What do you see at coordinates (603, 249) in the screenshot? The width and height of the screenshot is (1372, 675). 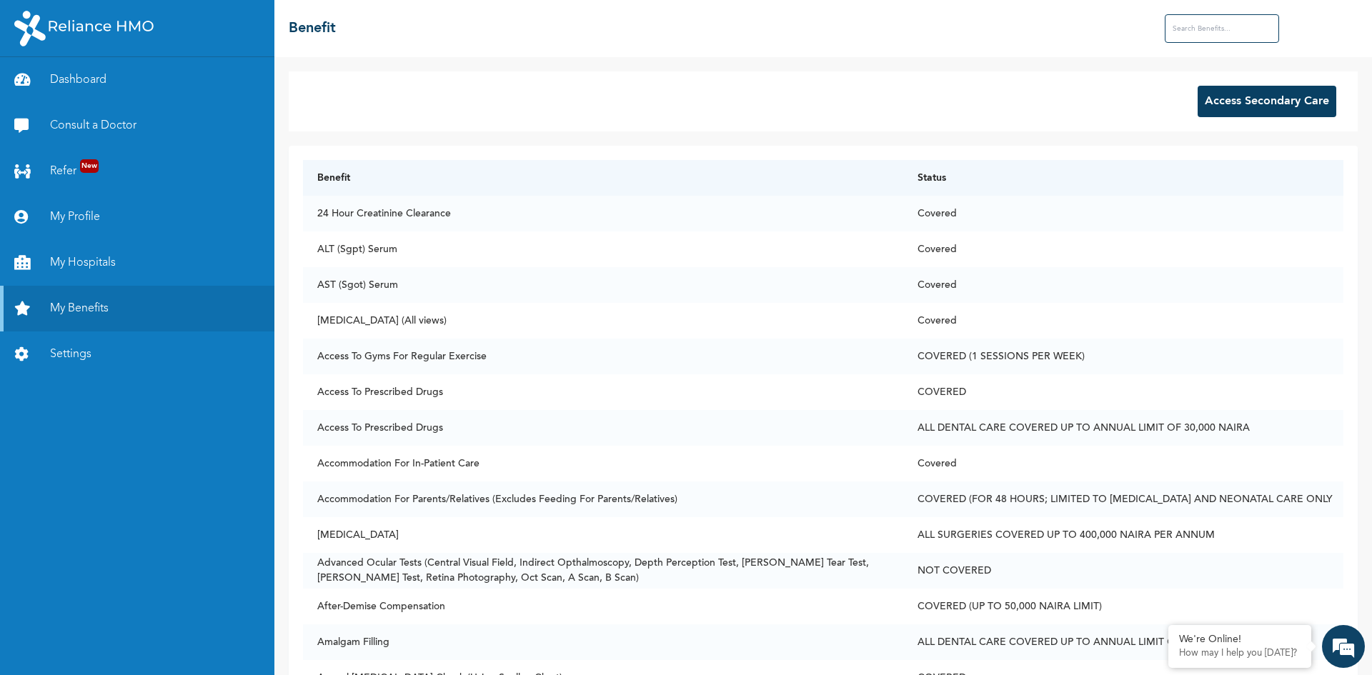 I see `td: ALT (Sgpt) Serum` at bounding box center [603, 249].